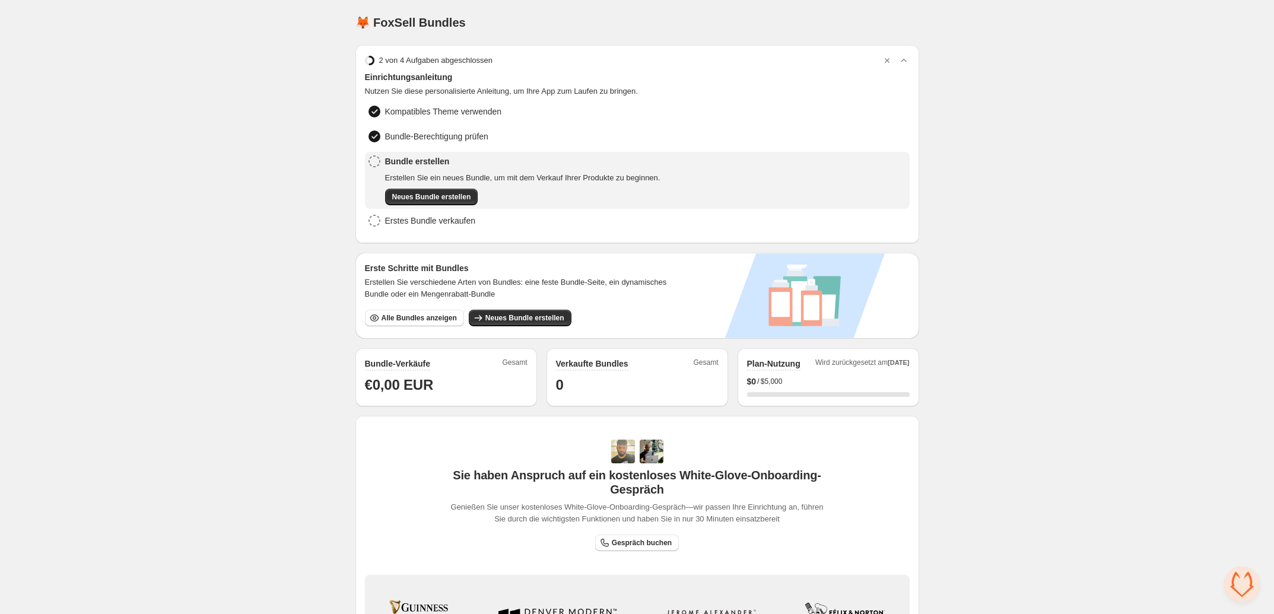 This screenshot has height=614, width=1274. What do you see at coordinates (772, 382) in the screenshot?
I see `span: $5,000` at bounding box center [772, 382].